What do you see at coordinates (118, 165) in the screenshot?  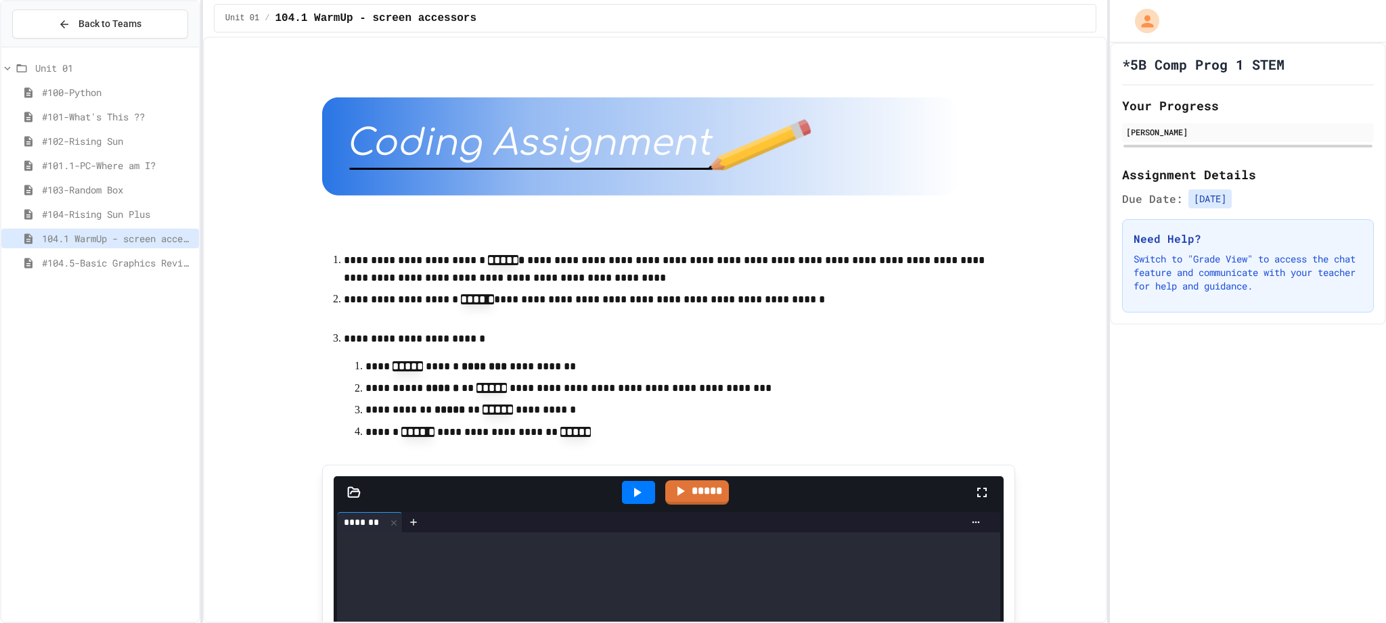 I see `span: #101.1-PC-Where am I?` at bounding box center [118, 165].